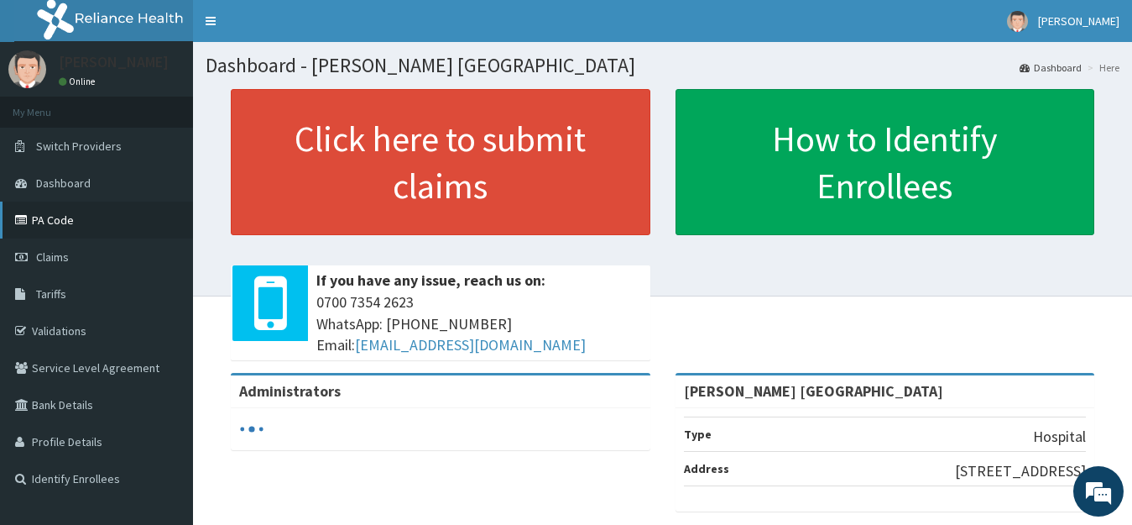  What do you see at coordinates (79, 146) in the screenshot?
I see `span: Switch Providers` at bounding box center [79, 146].